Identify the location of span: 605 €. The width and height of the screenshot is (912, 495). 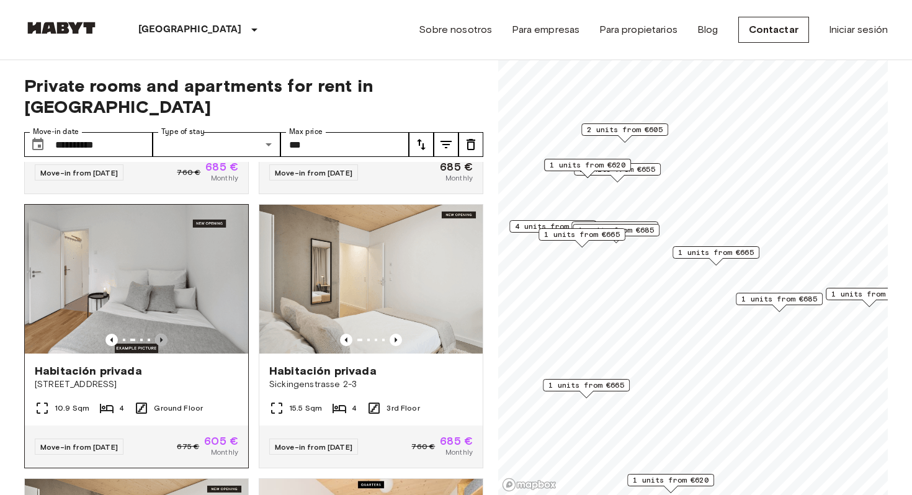
(221, 441).